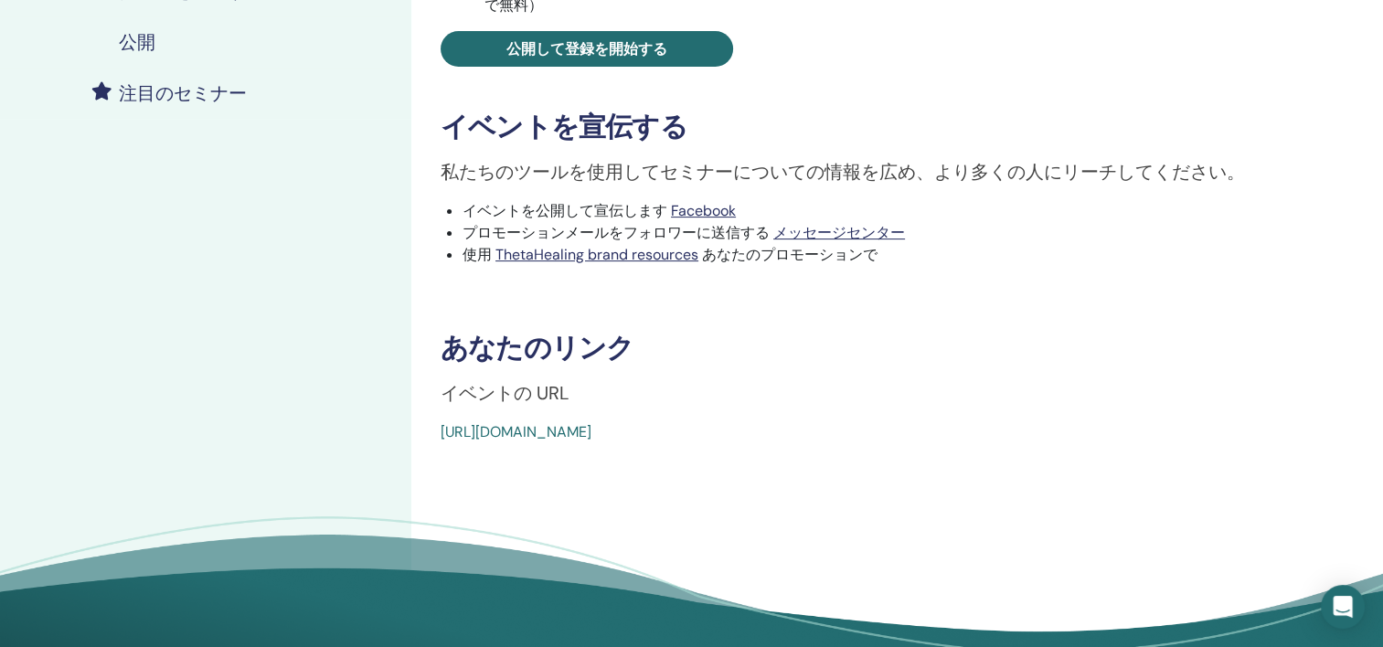  I want to click on div: Open Intercom Messenger, so click(1342, 607).